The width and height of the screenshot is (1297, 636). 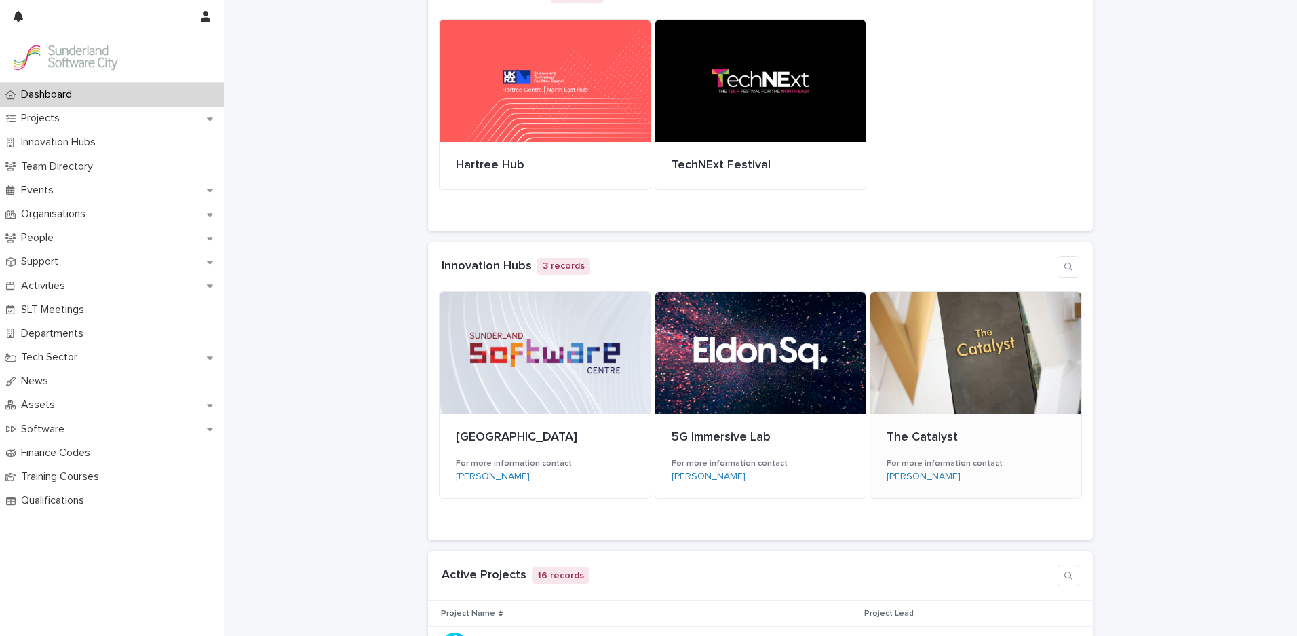 What do you see at coordinates (484, 575) in the screenshot?
I see `a: Active Projects` at bounding box center [484, 575].